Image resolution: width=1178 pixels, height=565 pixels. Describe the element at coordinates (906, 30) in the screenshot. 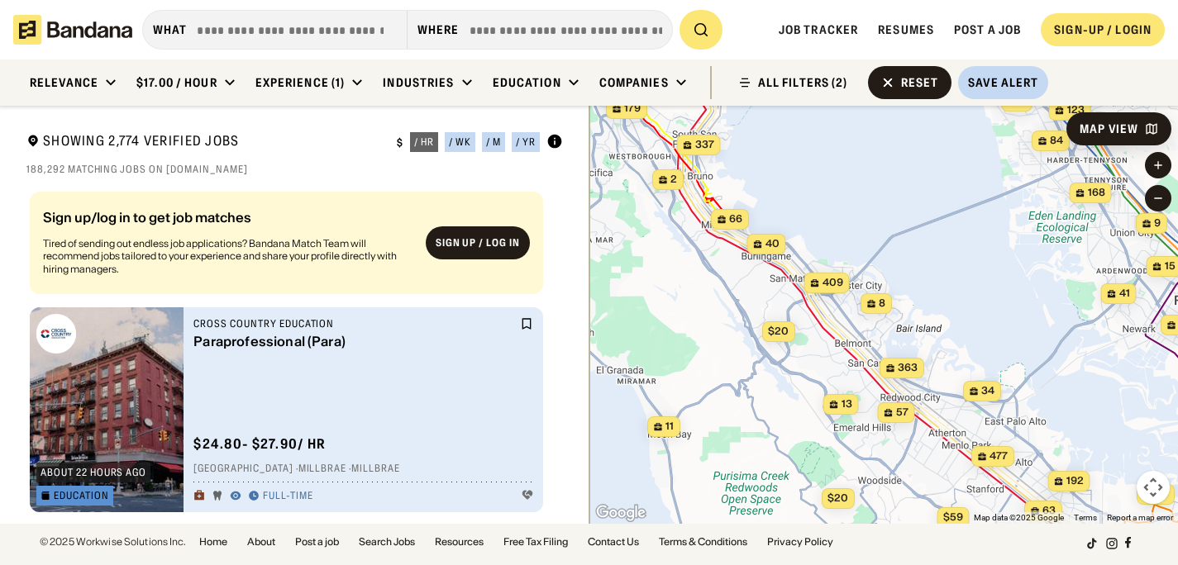

I see `span: Resumes` at that location.